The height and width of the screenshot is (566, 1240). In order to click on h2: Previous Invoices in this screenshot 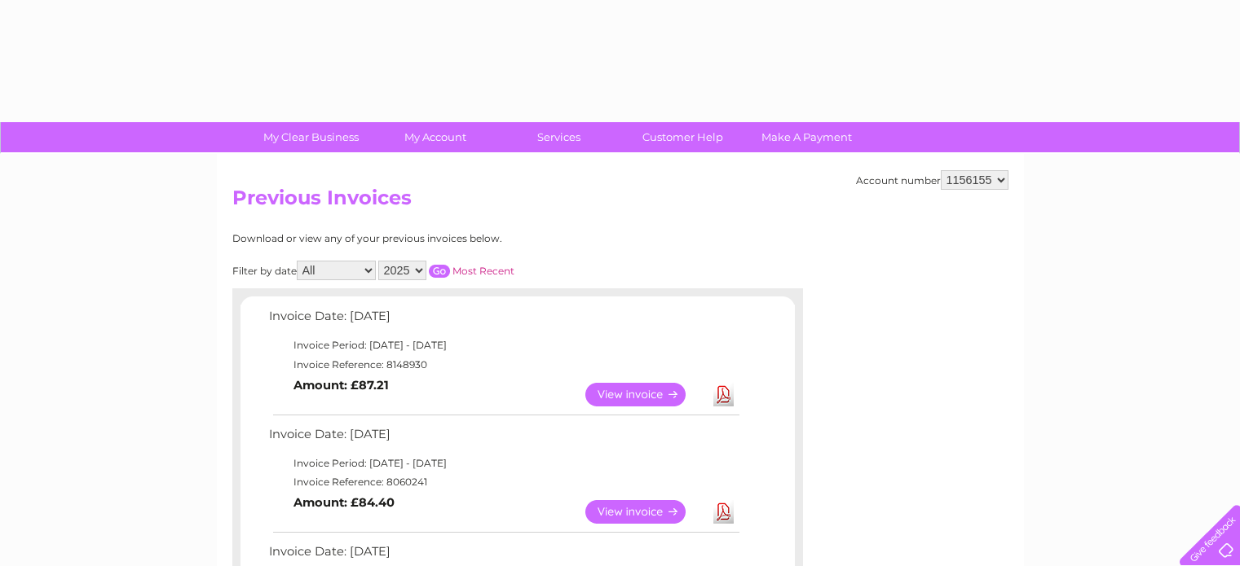, I will do `click(620, 202)`.